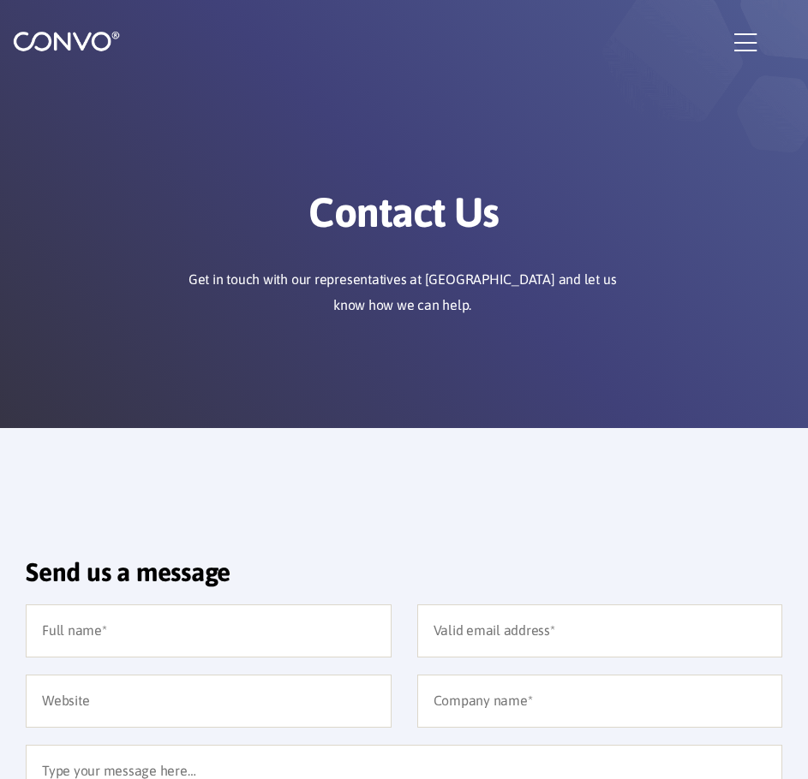  I want to click on img: logo_1.png, so click(66, 41).